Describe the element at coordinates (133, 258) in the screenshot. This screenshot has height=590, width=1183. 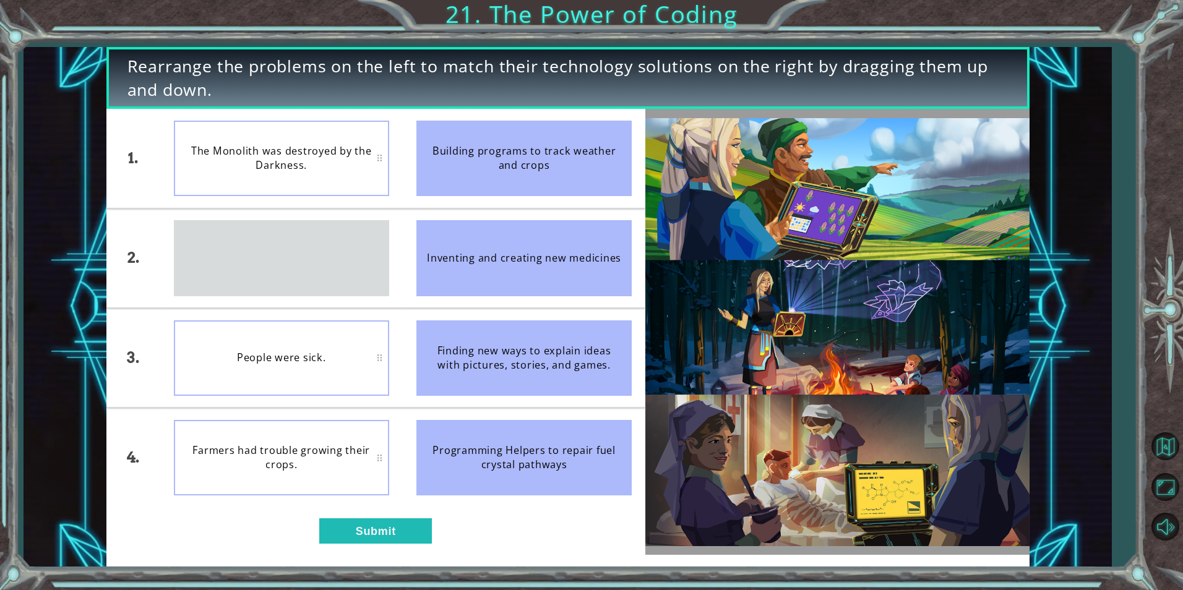
I see `div: 2.` at that location.